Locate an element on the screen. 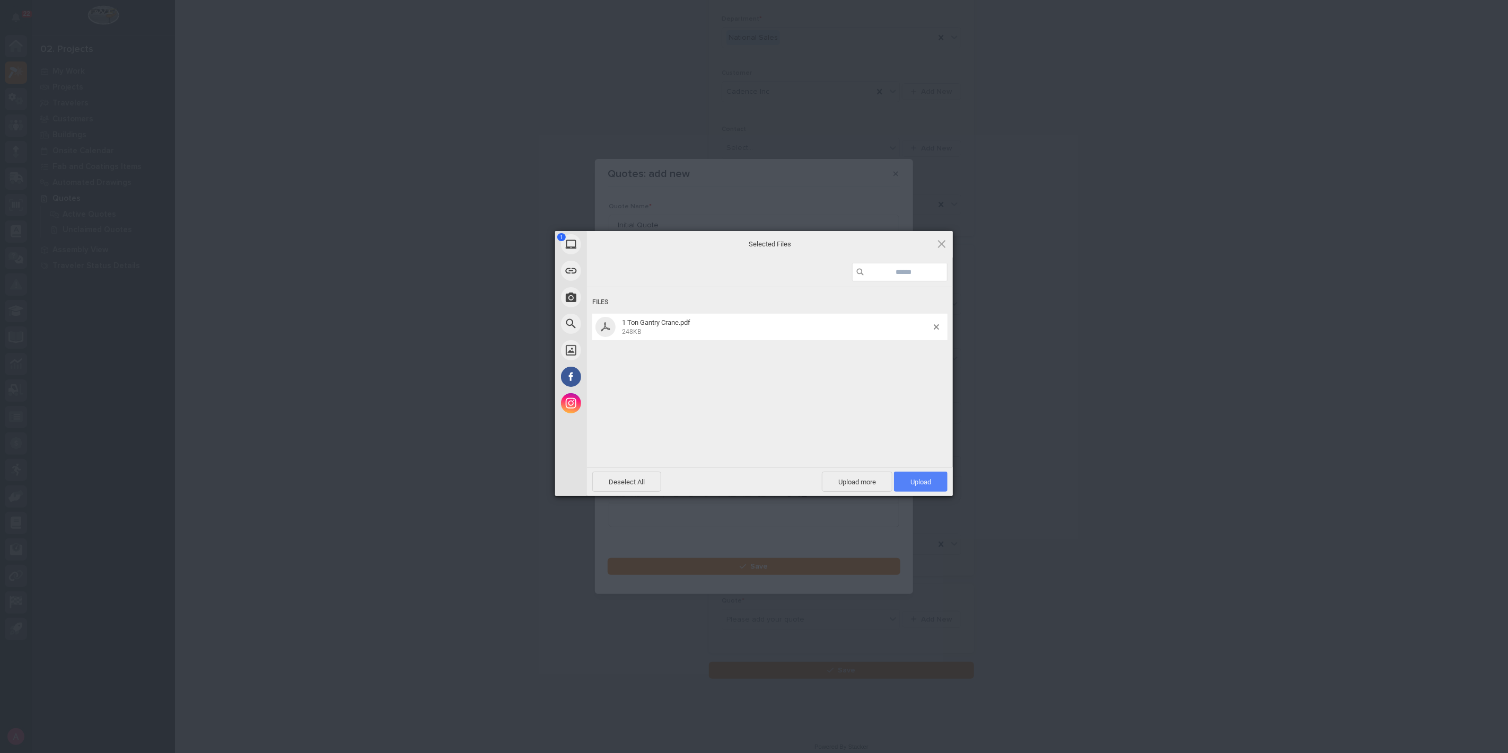 Image resolution: width=1508 pixels, height=753 pixels. span: Upload is located at coordinates (920, 482).